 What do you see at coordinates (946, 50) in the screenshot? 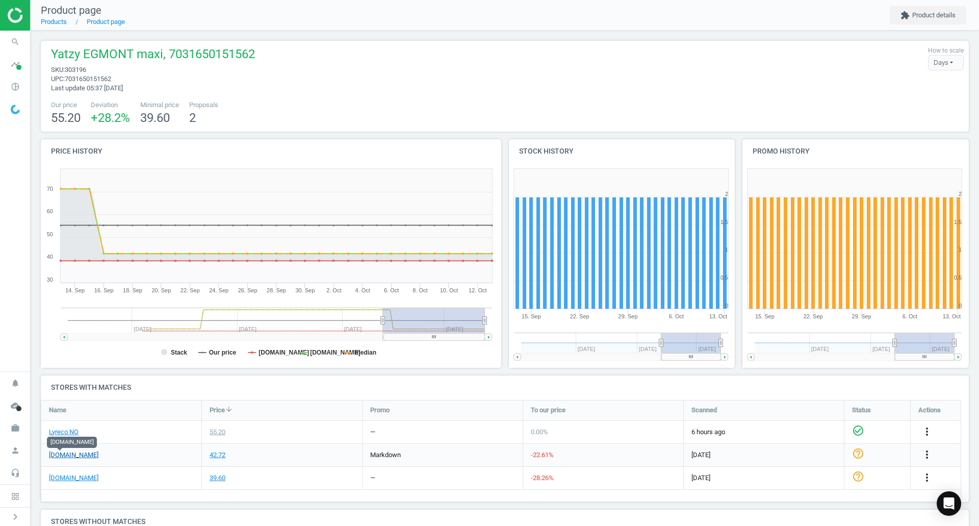
I see `label: How to scale` at bounding box center [946, 50].